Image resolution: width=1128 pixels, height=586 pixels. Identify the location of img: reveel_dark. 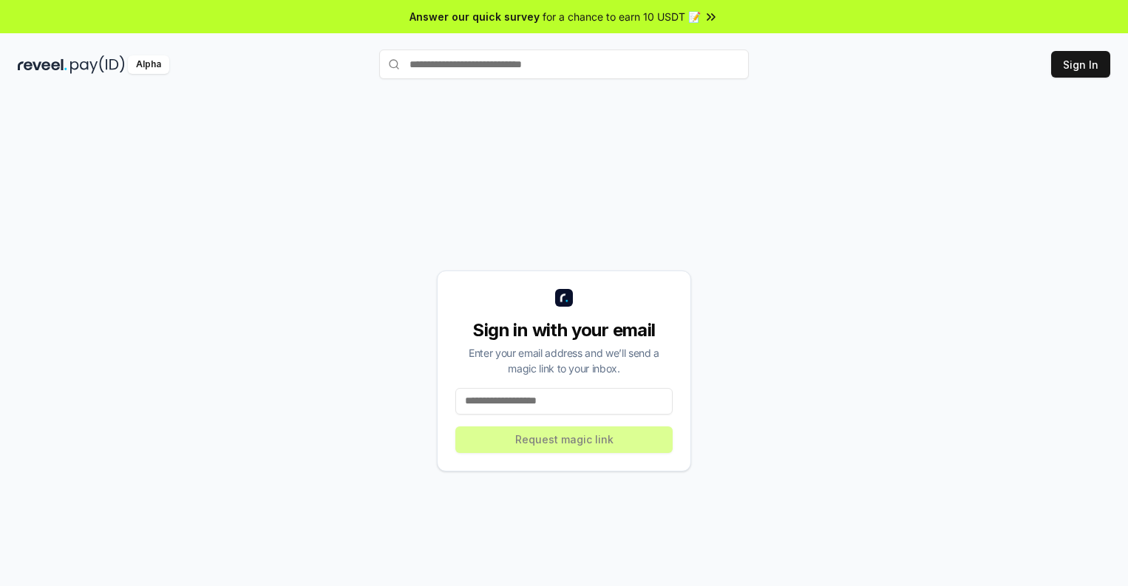
(42, 64).